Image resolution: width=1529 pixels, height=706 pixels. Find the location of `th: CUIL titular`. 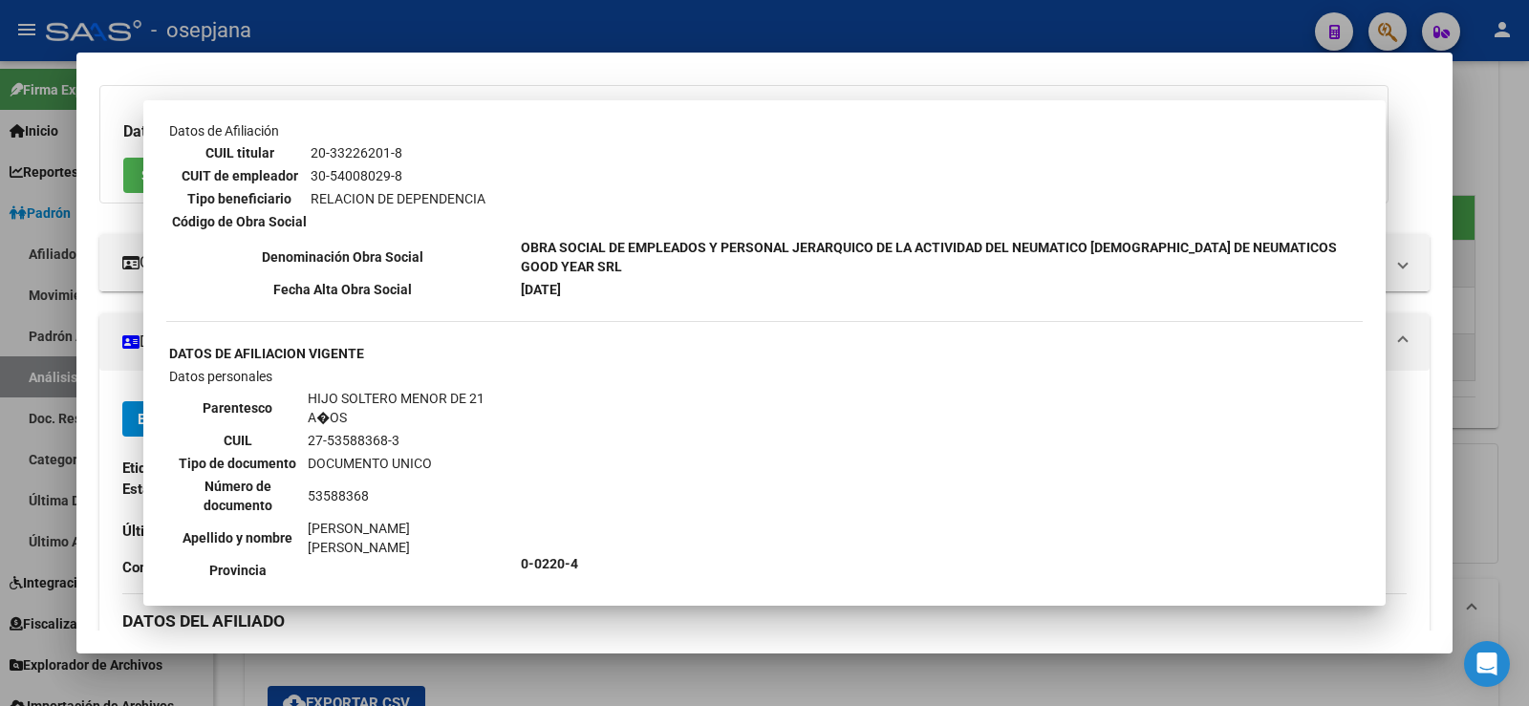

th: CUIL titular is located at coordinates (239, 153).